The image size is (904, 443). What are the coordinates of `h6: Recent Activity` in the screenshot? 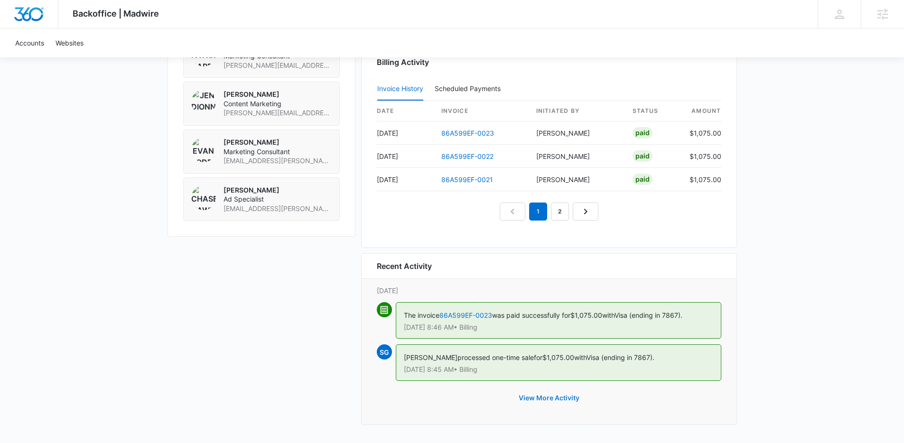 It's located at (404, 266).